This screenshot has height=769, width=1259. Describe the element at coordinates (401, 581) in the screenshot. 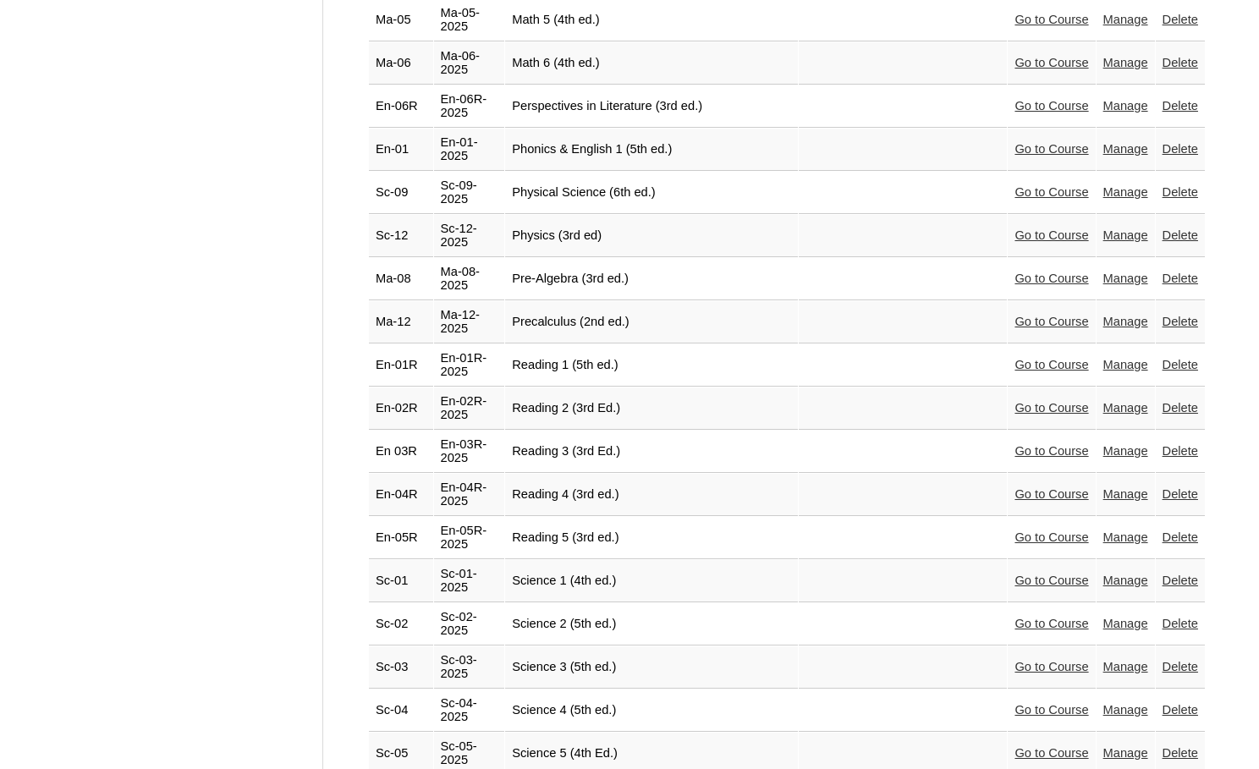

I see `td: Sc-01` at that location.